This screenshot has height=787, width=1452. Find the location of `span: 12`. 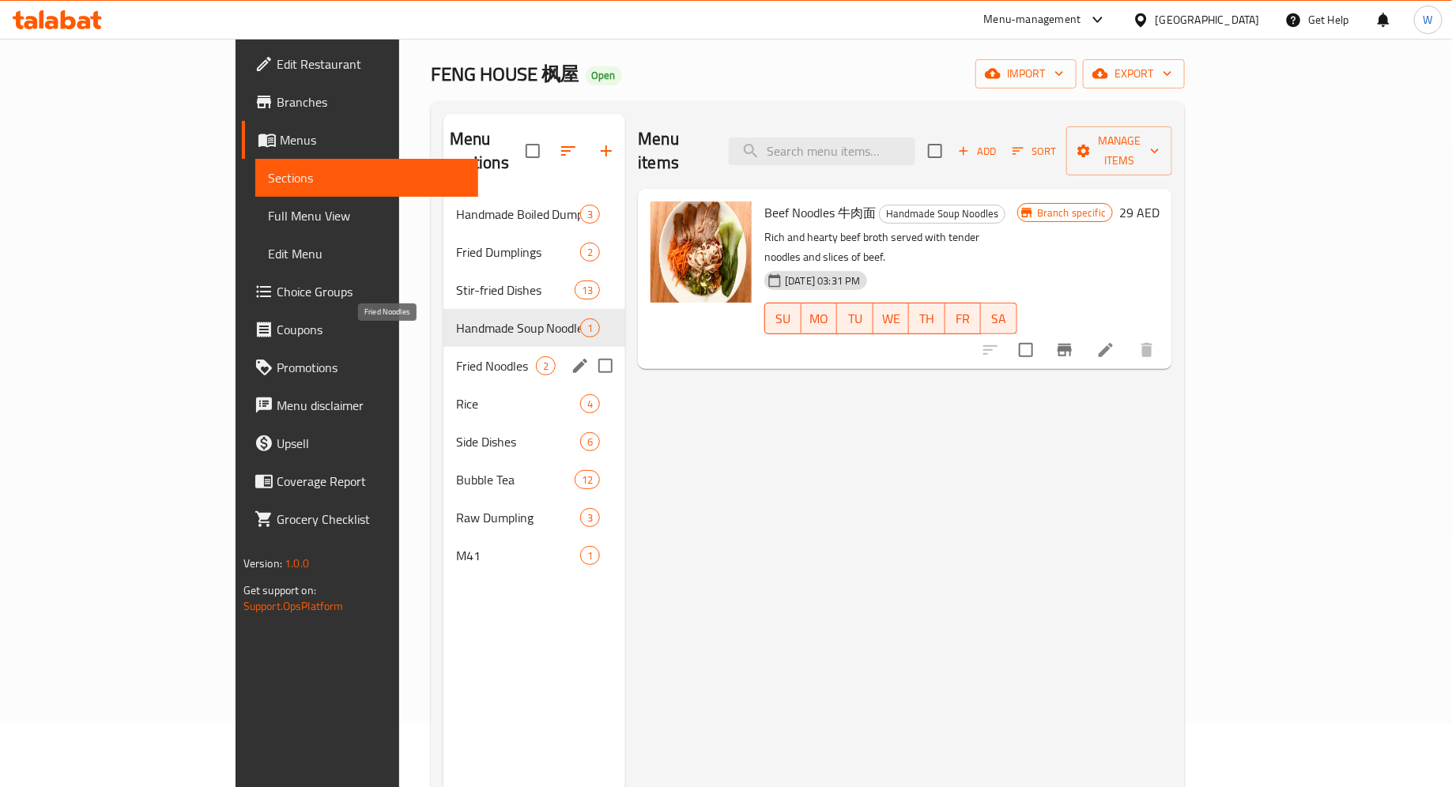

span: 12 is located at coordinates (587, 480).